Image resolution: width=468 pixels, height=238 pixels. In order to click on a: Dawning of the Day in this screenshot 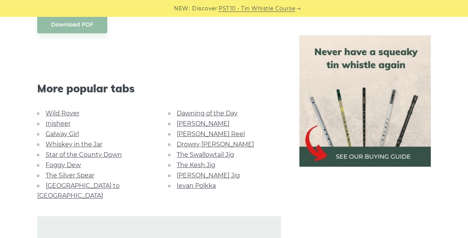, I will do `click(207, 113)`.